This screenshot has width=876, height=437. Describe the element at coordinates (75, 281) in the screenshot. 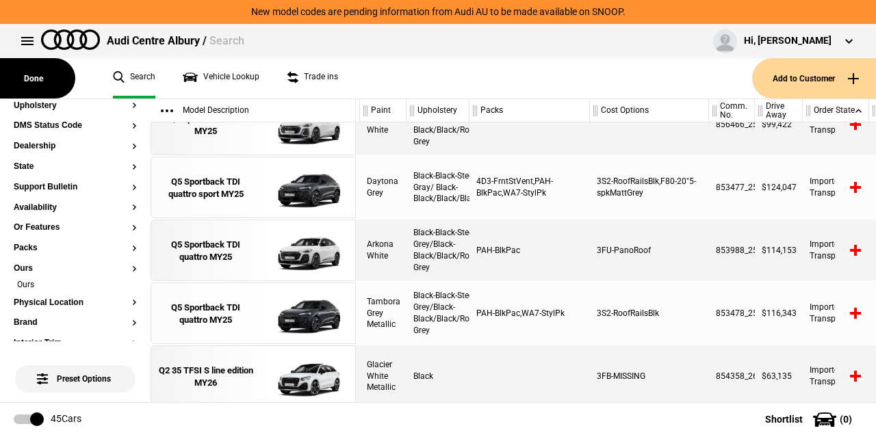

I see `section: OursOurs` at that location.